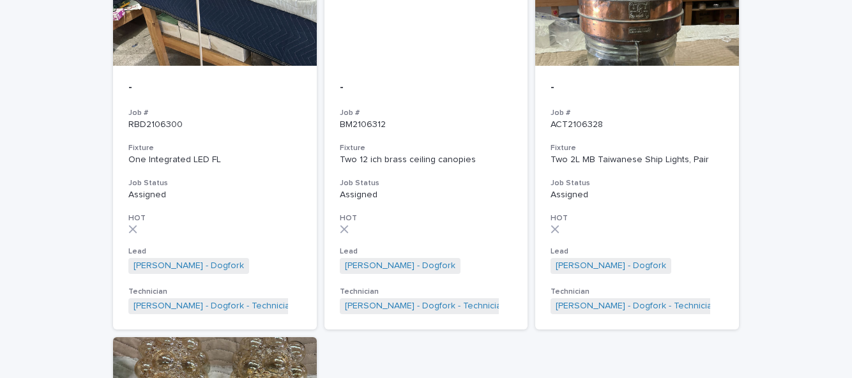  Describe the element at coordinates (426, 160) in the screenshot. I see `div: Two 12 ich brass ceiling canopies` at that location.